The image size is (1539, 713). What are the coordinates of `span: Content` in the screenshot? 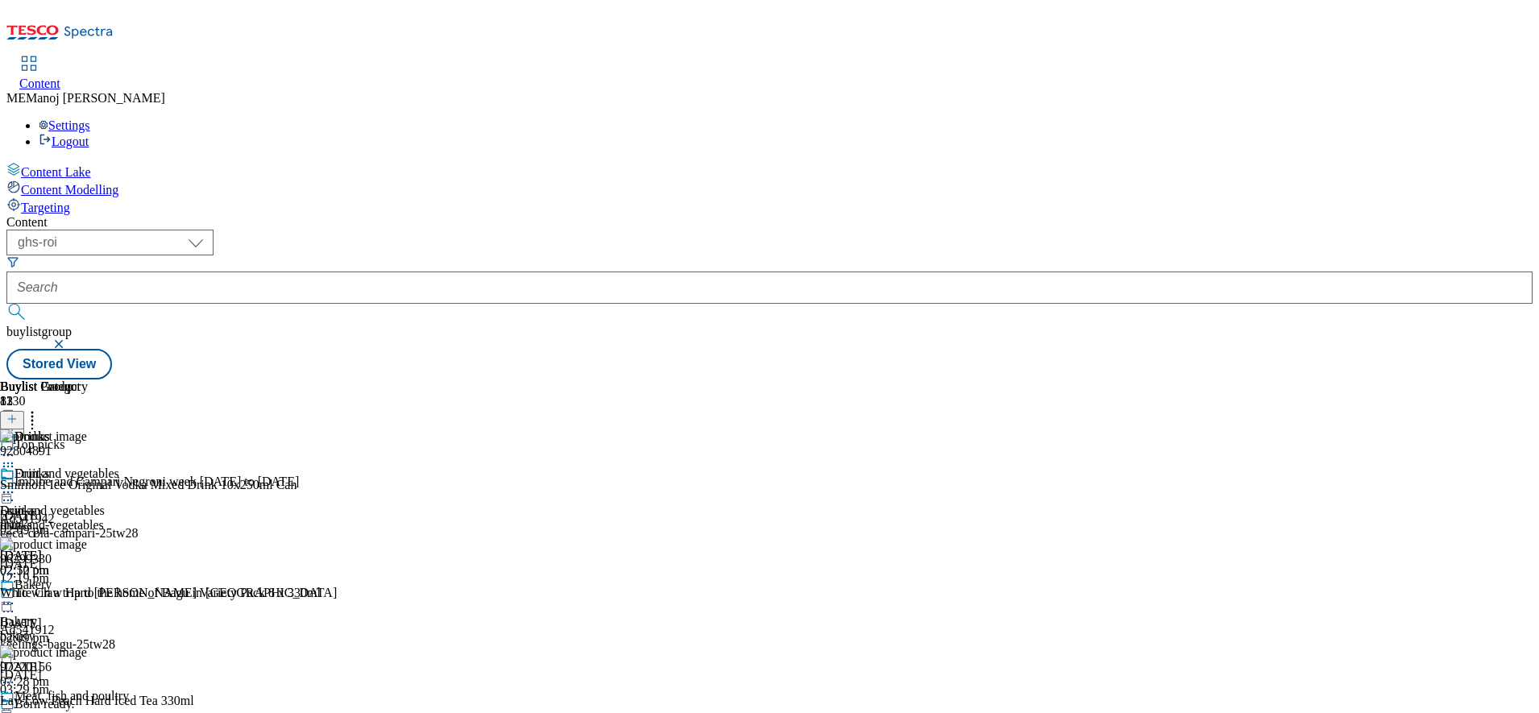 It's located at (39, 83).